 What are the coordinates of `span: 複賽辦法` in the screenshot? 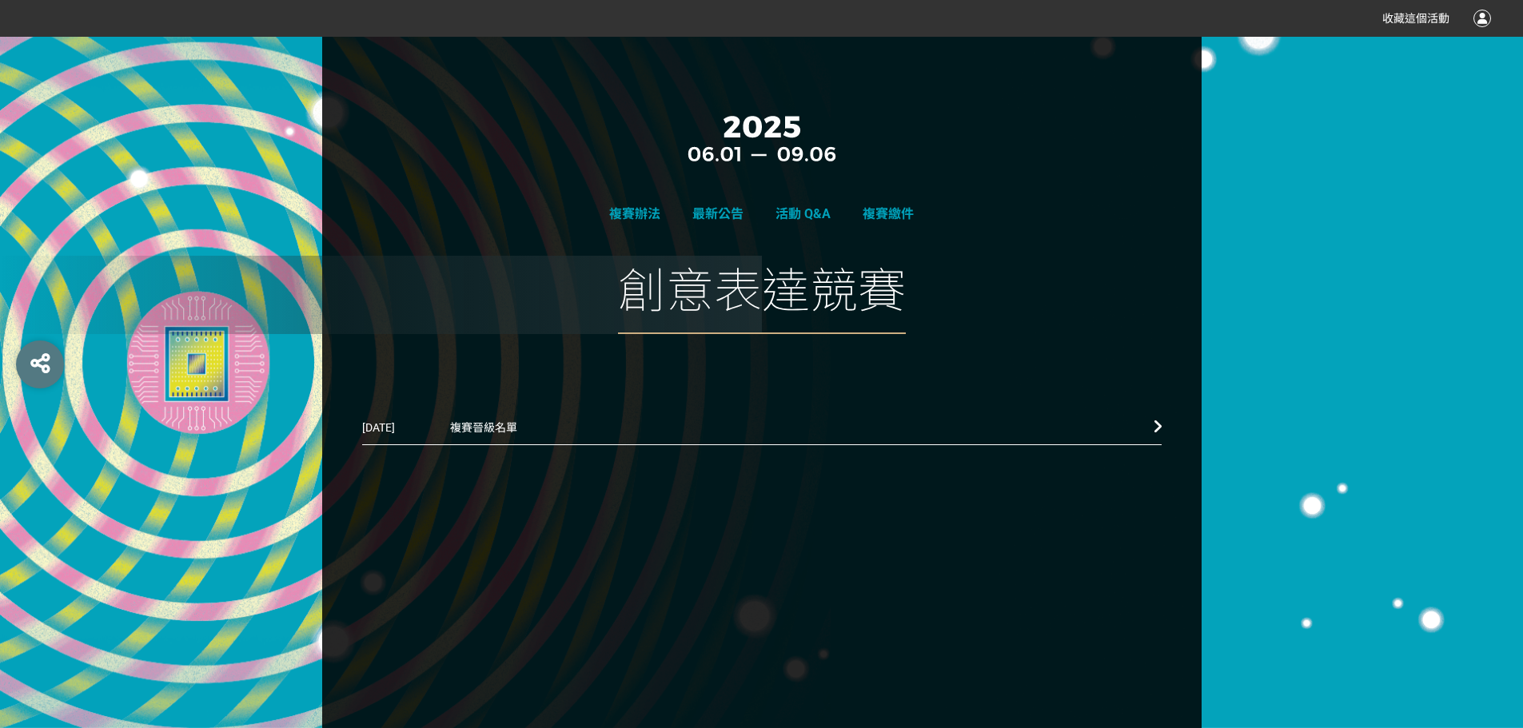 It's located at (635, 213).